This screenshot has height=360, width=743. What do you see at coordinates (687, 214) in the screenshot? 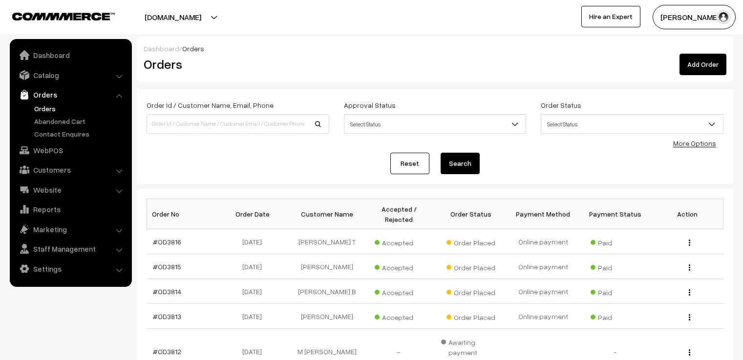
I see `th: Action` at bounding box center [687, 214].